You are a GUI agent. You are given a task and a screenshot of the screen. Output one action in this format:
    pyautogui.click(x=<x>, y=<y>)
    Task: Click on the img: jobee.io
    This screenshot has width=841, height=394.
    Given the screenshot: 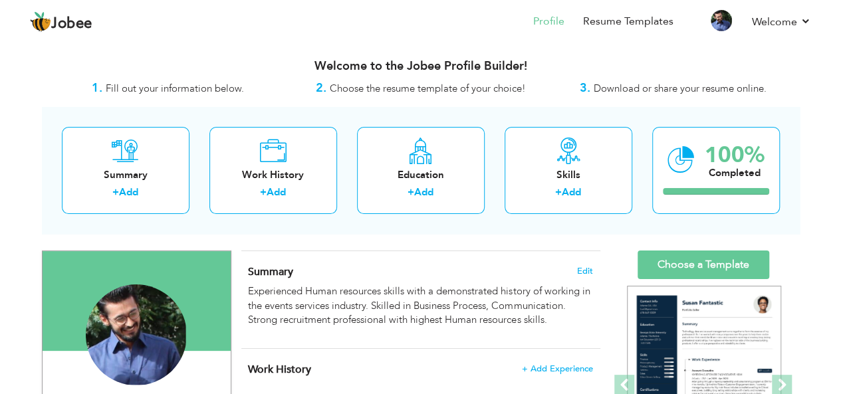 What is the action you would take?
    pyautogui.click(x=41, y=22)
    